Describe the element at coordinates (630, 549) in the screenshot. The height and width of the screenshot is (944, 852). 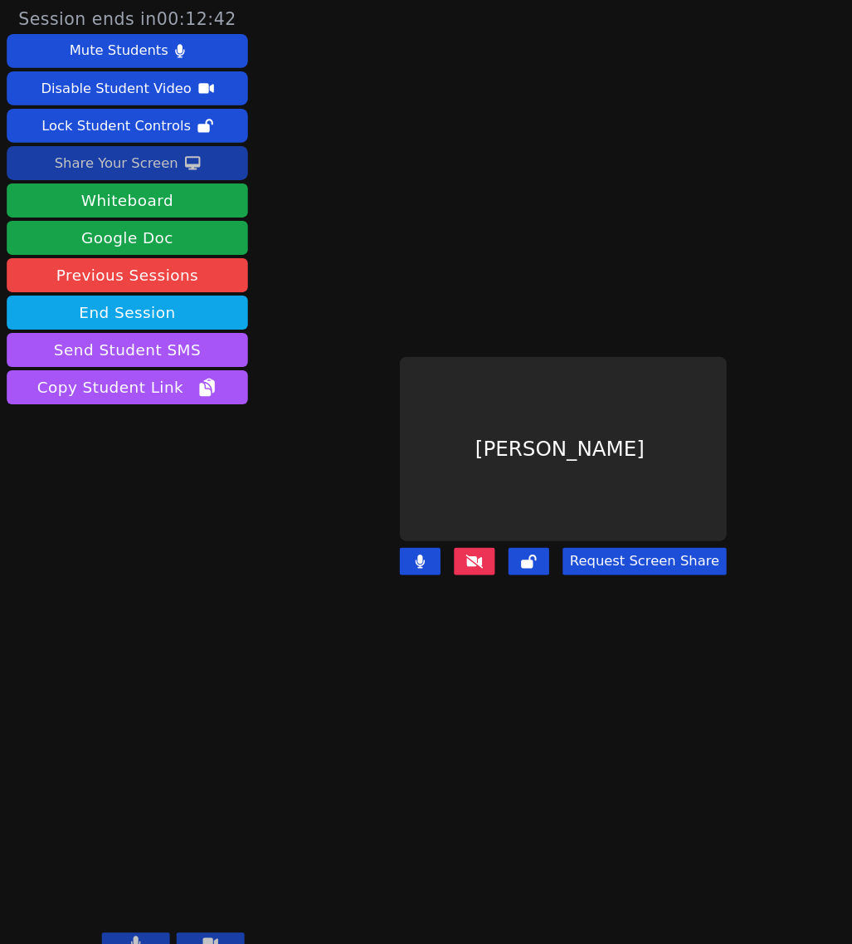
I see `button: Request Screen Share` at that location.